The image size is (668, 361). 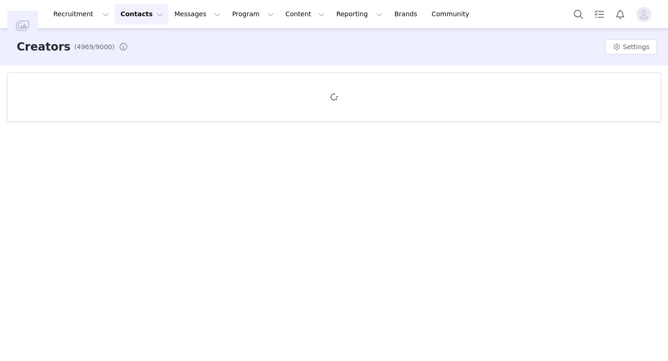 I want to click on button: Profile, so click(x=646, y=14).